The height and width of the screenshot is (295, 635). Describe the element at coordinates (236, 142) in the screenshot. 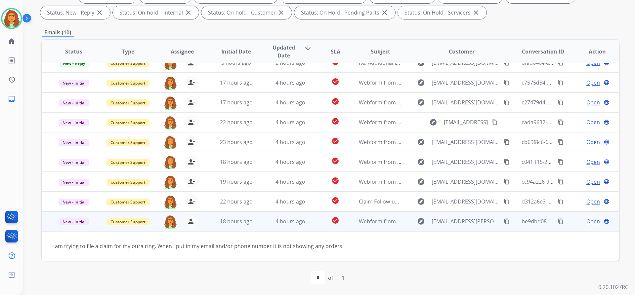

I see `span: 23 hours ago` at that location.